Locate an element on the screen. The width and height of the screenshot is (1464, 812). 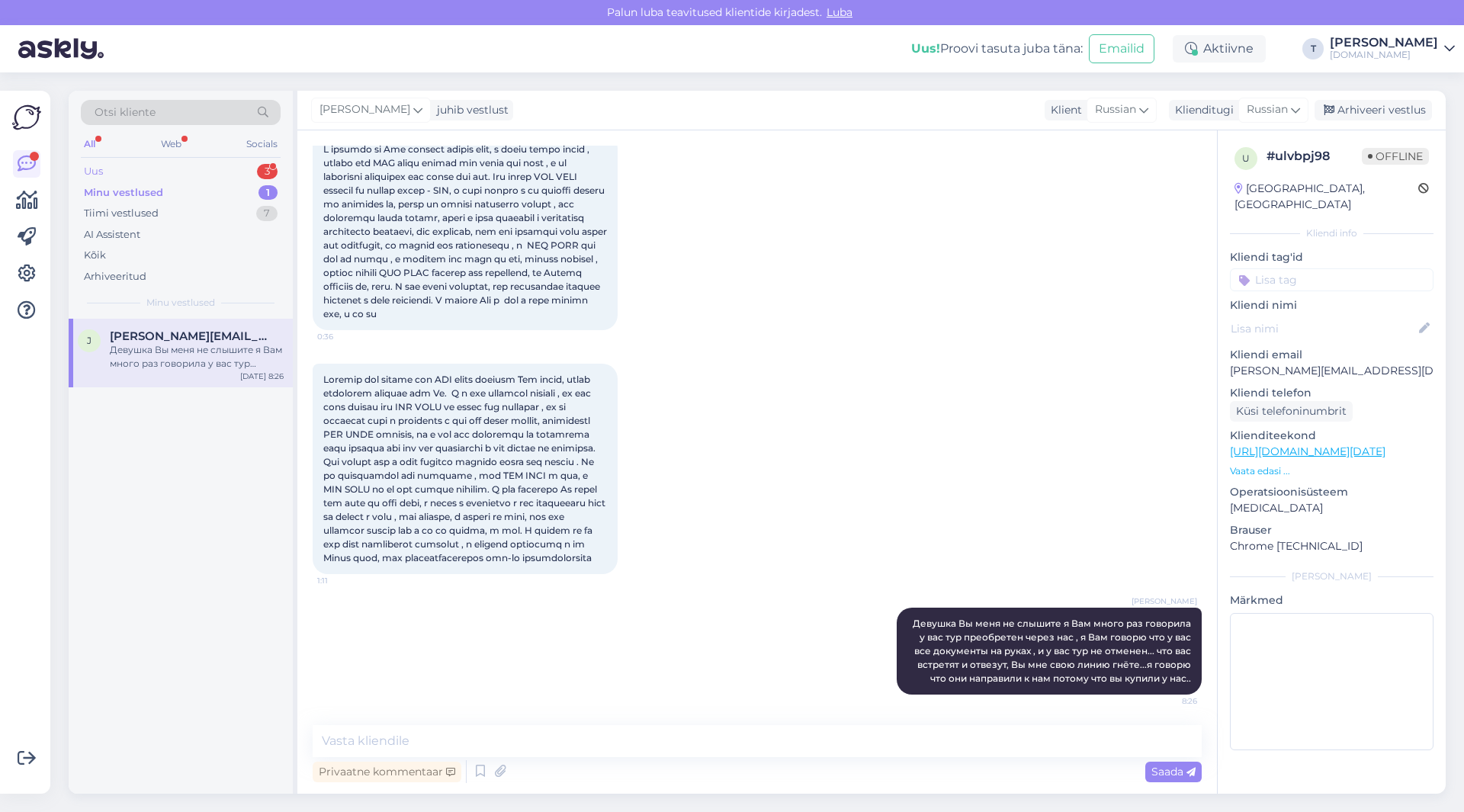
div: 3 is located at coordinates (267, 172).